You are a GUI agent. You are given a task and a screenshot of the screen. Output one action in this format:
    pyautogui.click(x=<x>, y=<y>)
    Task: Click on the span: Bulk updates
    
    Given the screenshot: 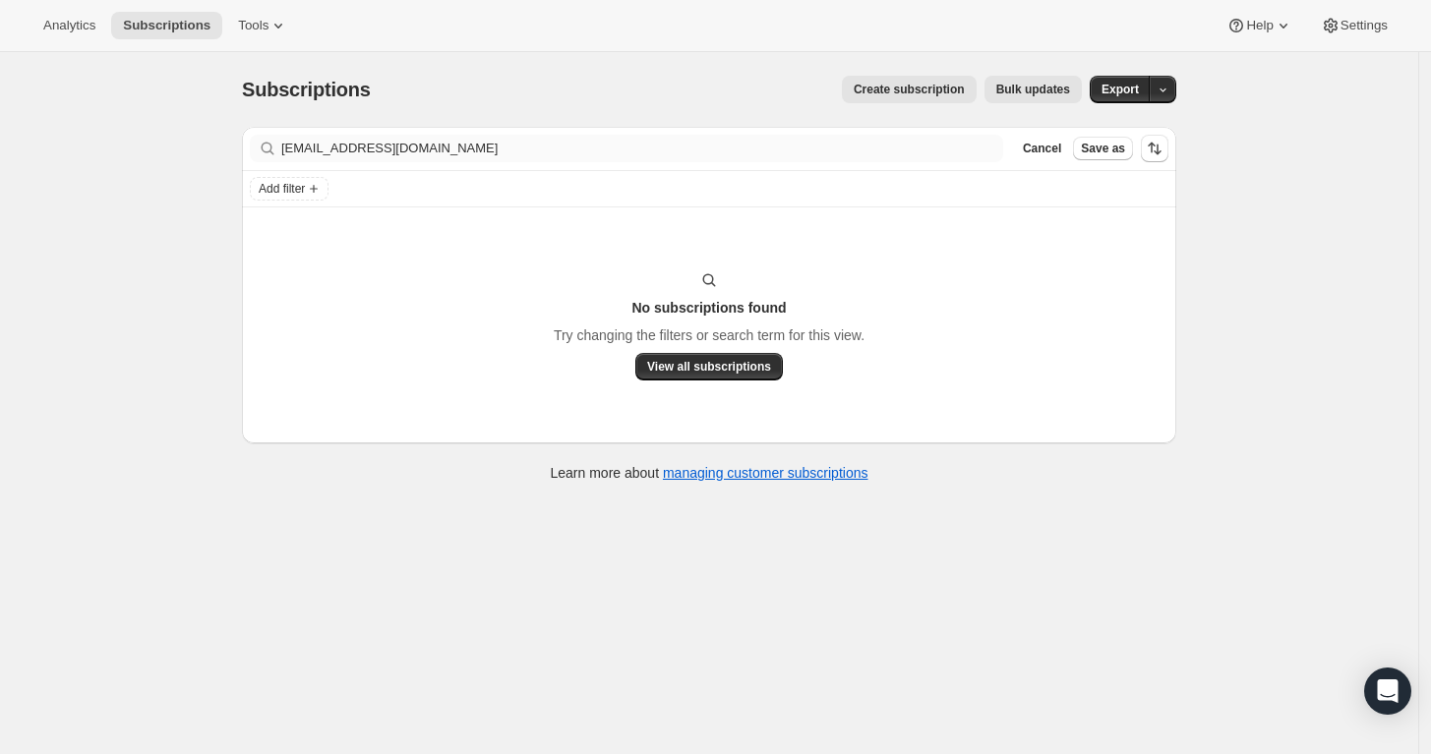 What is the action you would take?
    pyautogui.click(x=1033, y=90)
    